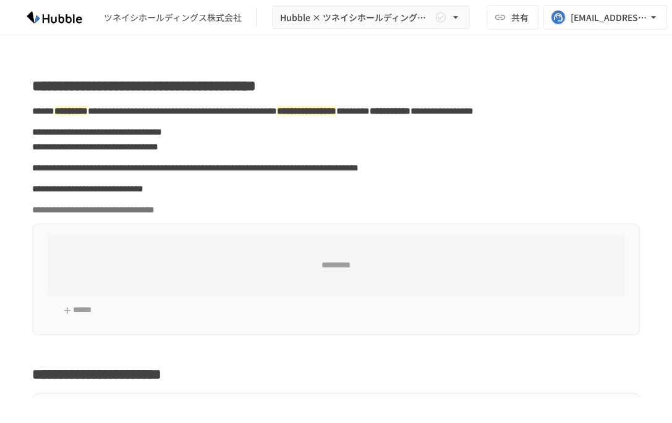 This screenshot has height=423, width=672. I want to click on div: ツネイシホールディングス株式会社, so click(172, 17).